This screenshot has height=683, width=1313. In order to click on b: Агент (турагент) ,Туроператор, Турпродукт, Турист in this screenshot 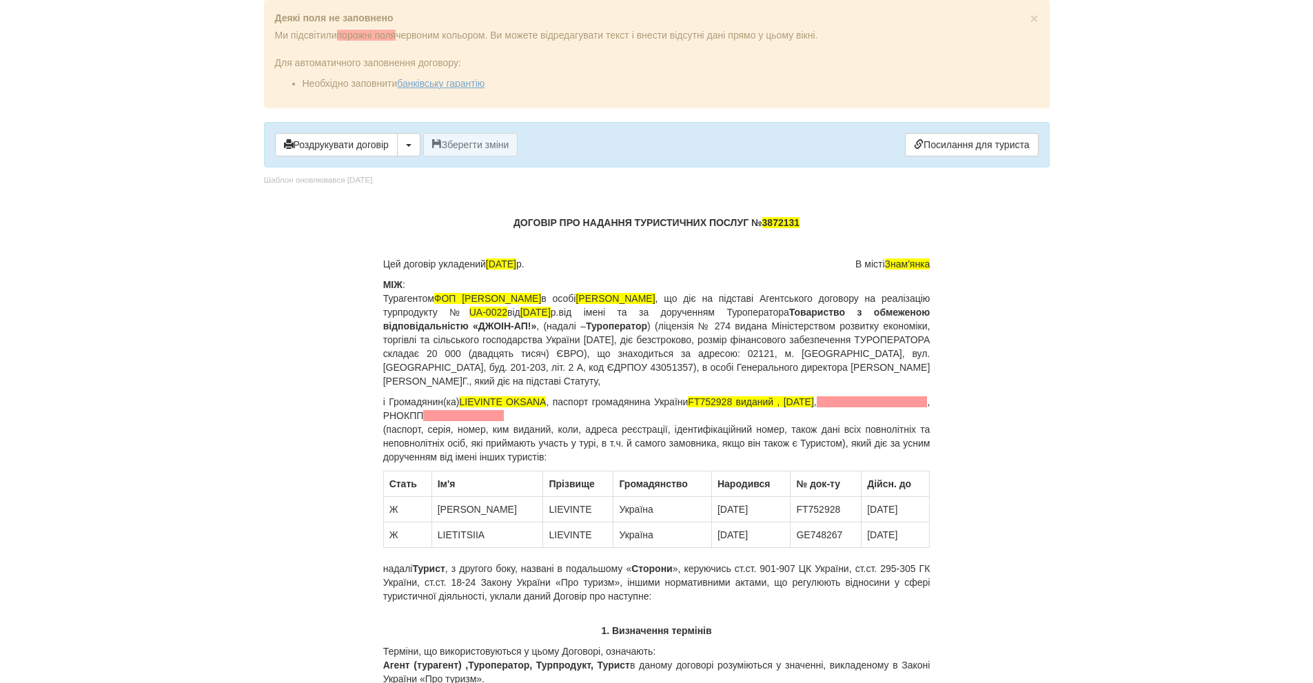, I will do `click(507, 665)`.